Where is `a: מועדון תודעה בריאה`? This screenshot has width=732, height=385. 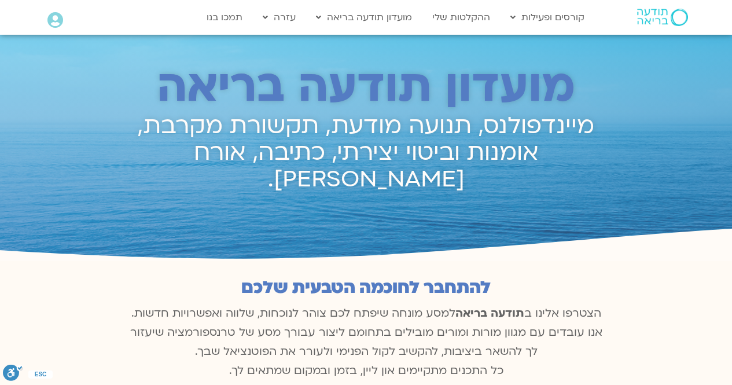
a: מועדון תודעה בריאה is located at coordinates (364, 17).